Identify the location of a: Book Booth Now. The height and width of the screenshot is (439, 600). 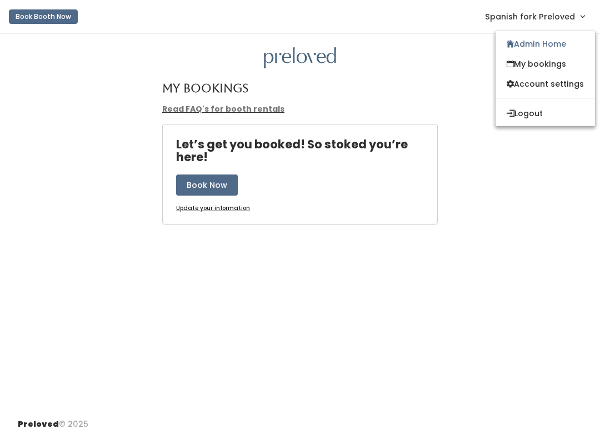
(43, 17).